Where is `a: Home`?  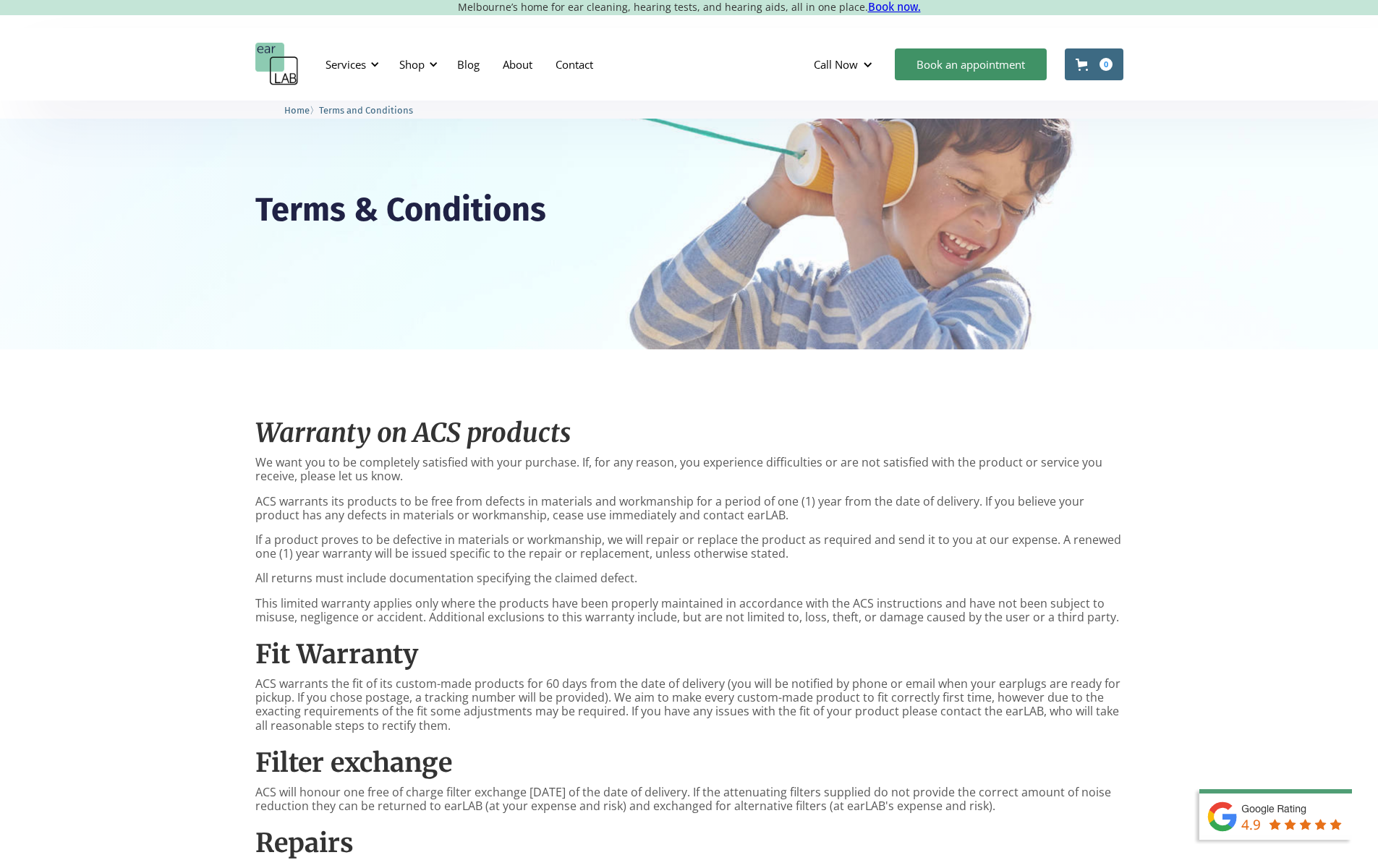
a: Home is located at coordinates (296, 109).